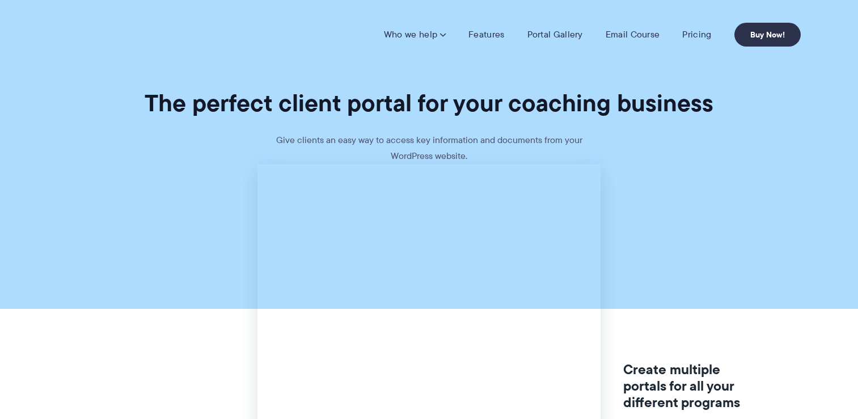 This screenshot has height=419, width=858. I want to click on p: Give clients an easy way to access key information and documents from your WordPress website., so click(429, 148).